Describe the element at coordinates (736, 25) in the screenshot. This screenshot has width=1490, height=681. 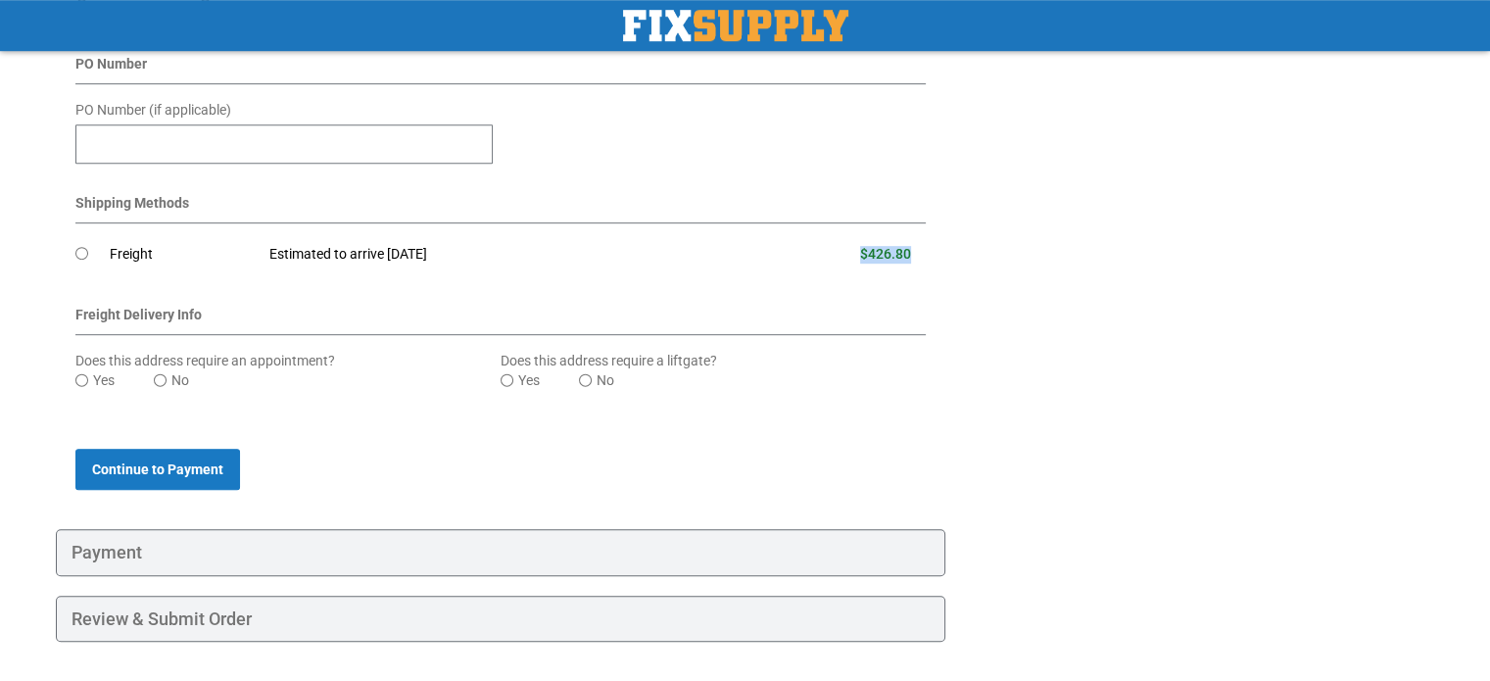
I see `img: Fix Industrial Supply` at that location.